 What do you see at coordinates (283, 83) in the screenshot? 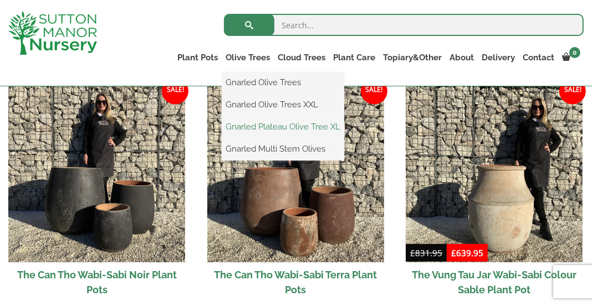
I see `a: Gnarled Olive Trees` at bounding box center [283, 83].